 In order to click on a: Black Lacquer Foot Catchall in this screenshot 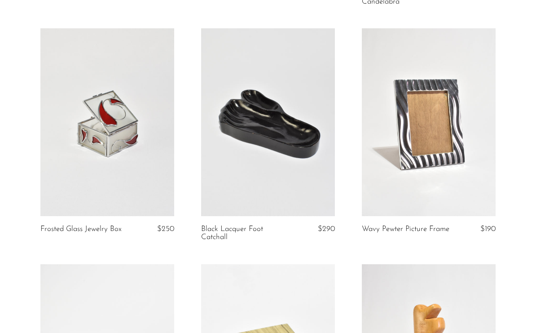, I will do `click(245, 233)`.